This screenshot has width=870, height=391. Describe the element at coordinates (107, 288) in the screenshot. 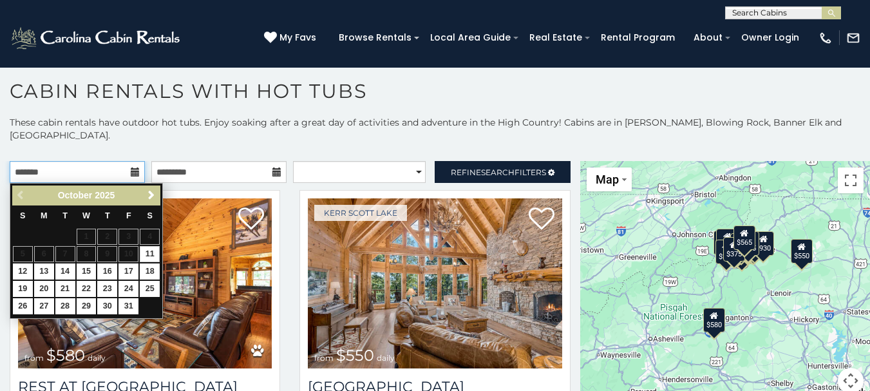

I see `a: 23` at that location.